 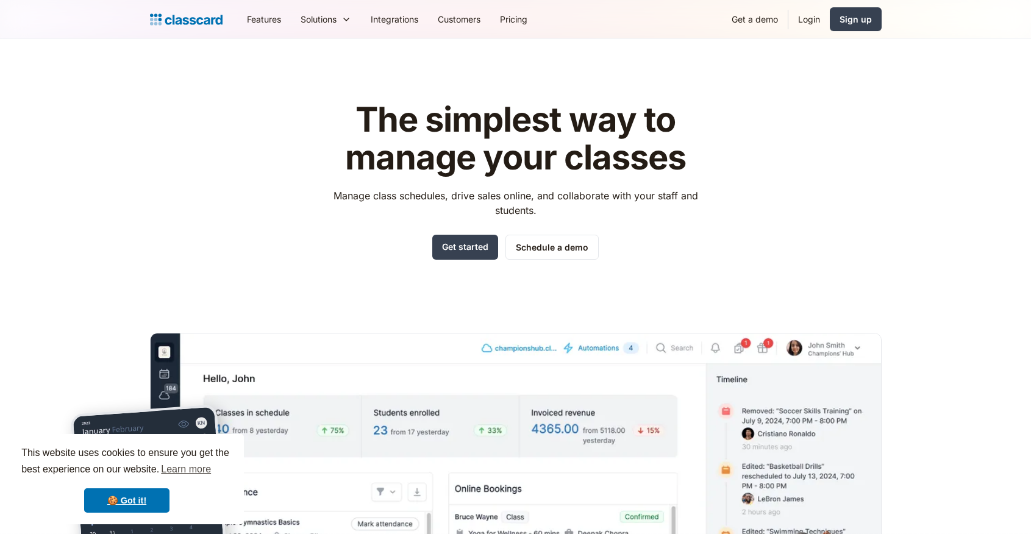 I want to click on span: This website uses cookies to ensure you get the best experience on our website., so click(x=127, y=462).